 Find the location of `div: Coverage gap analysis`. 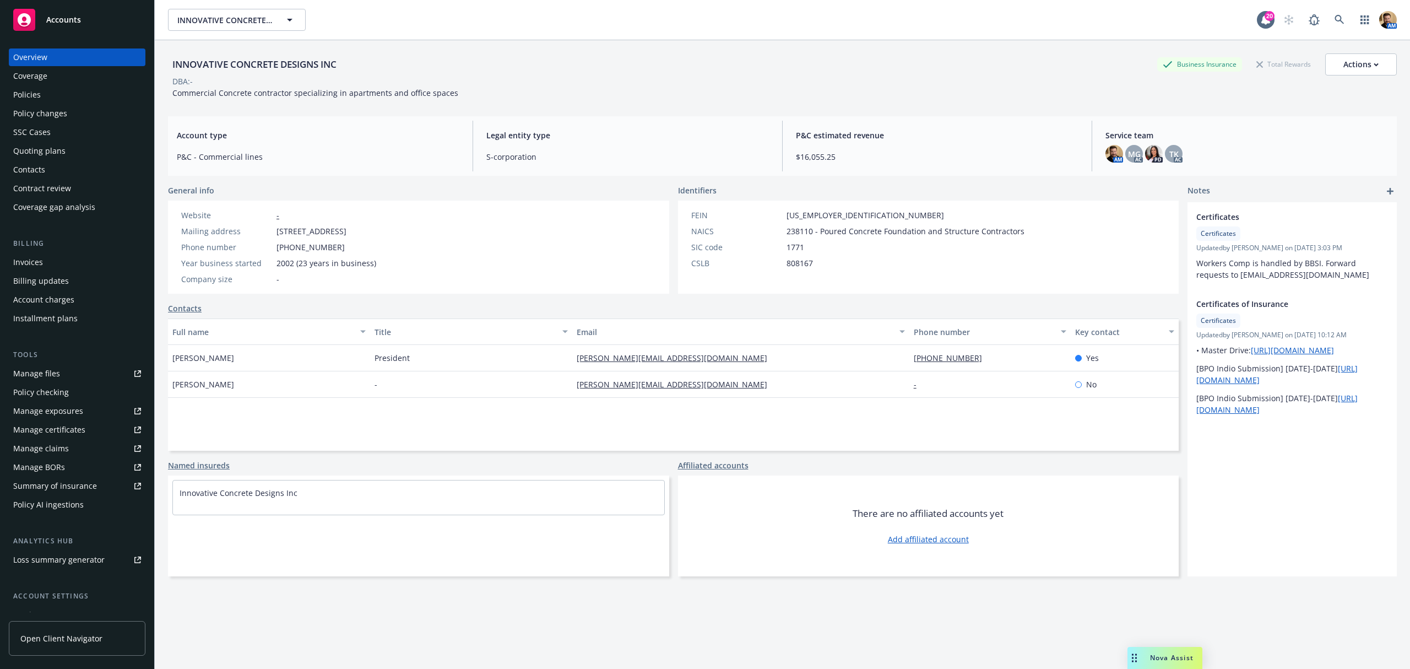

div: Coverage gap analysis is located at coordinates (54, 207).